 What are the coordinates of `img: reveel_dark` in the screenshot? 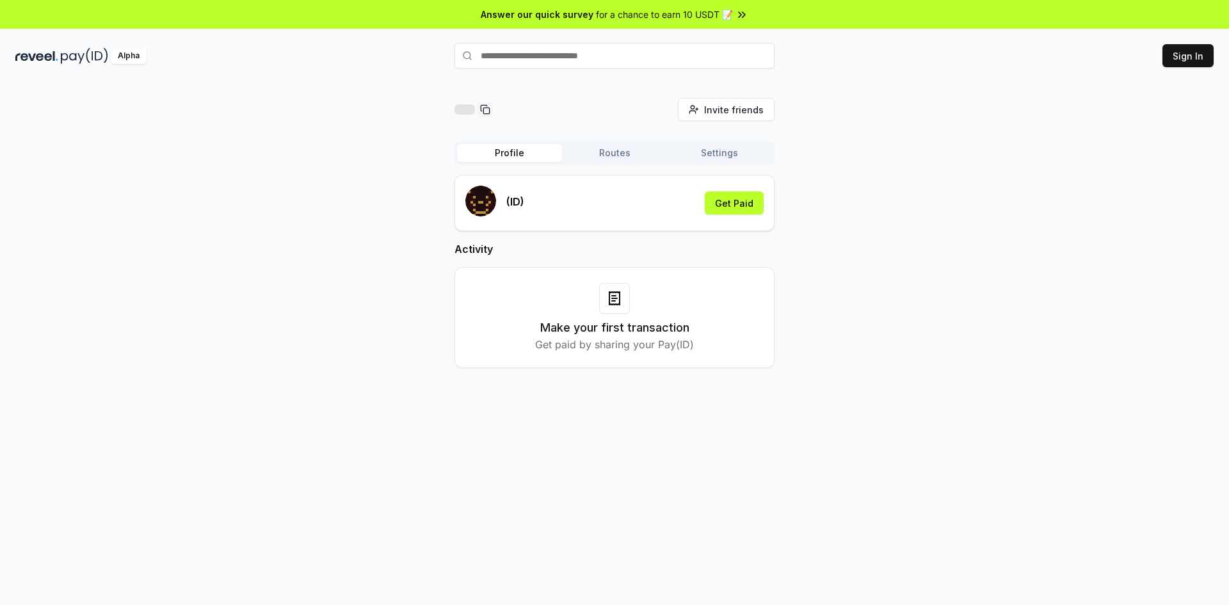 It's located at (36, 56).